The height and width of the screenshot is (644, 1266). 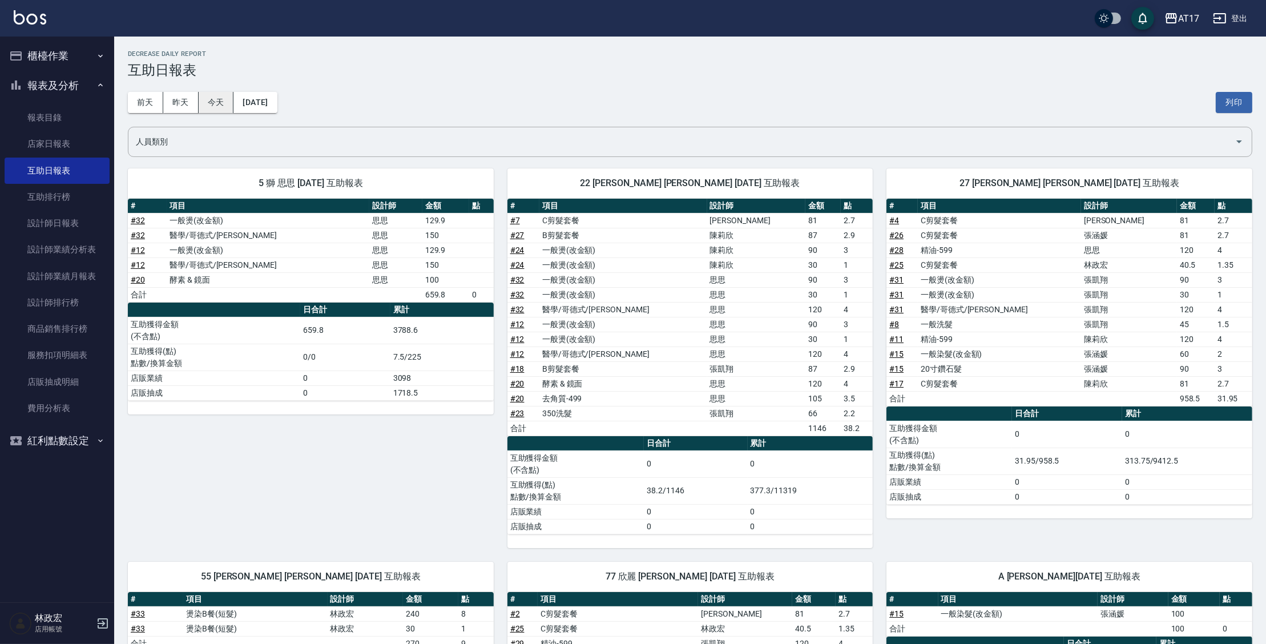 I want to click on td: B剪髮套餐, so click(x=624, y=369).